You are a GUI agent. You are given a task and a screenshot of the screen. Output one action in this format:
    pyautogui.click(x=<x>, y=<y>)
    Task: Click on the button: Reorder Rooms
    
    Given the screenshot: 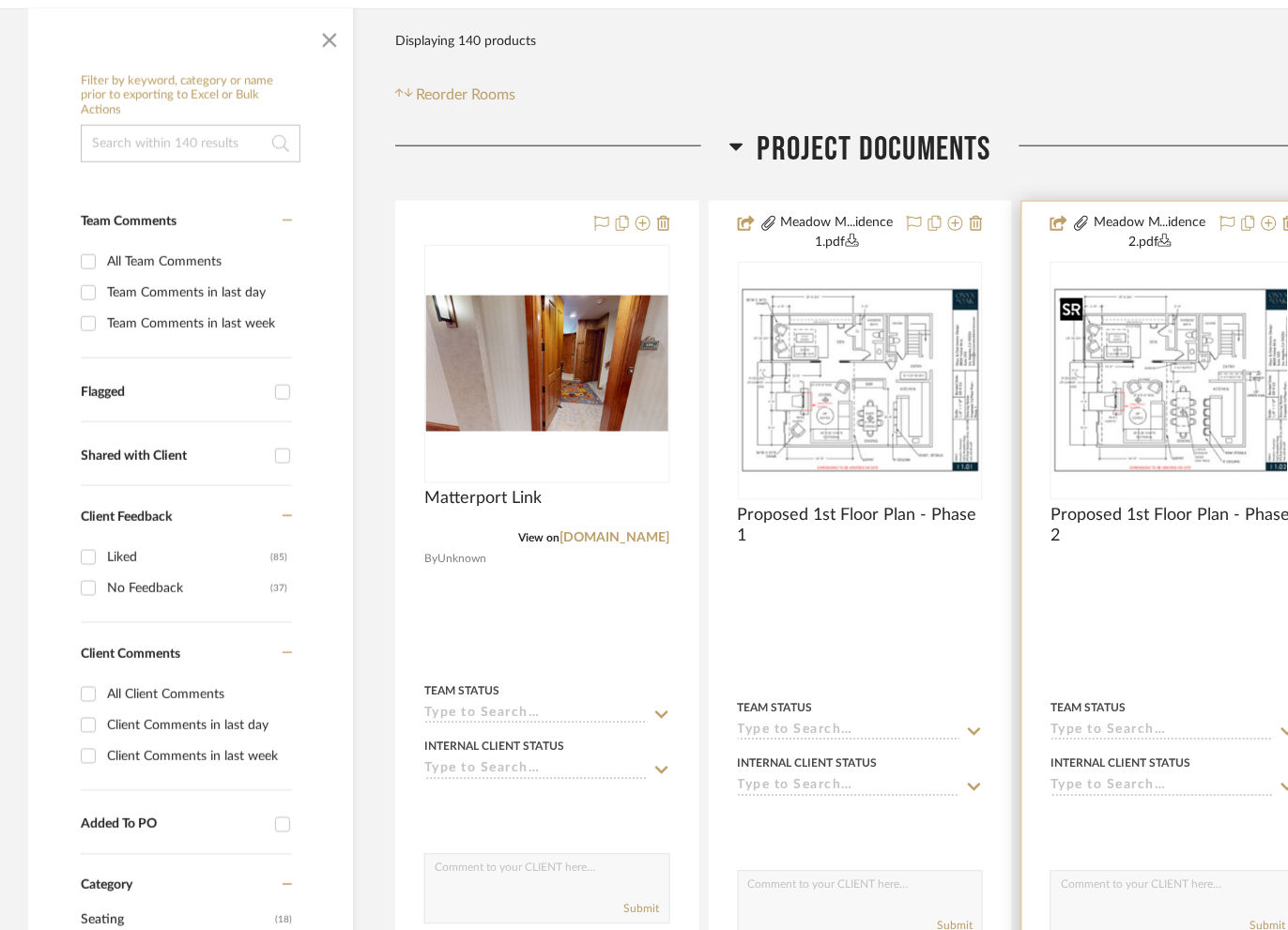 What is the action you would take?
    pyautogui.click(x=455, y=95)
    